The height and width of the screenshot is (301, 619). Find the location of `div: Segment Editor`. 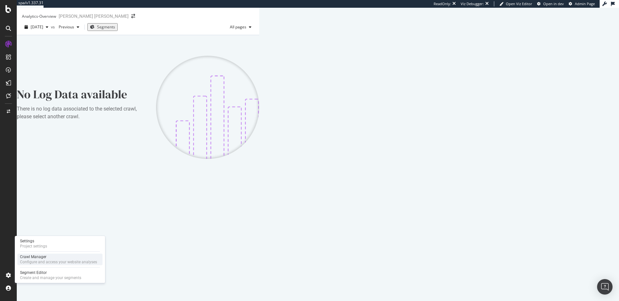

div: Segment Editor is located at coordinates (51, 273).